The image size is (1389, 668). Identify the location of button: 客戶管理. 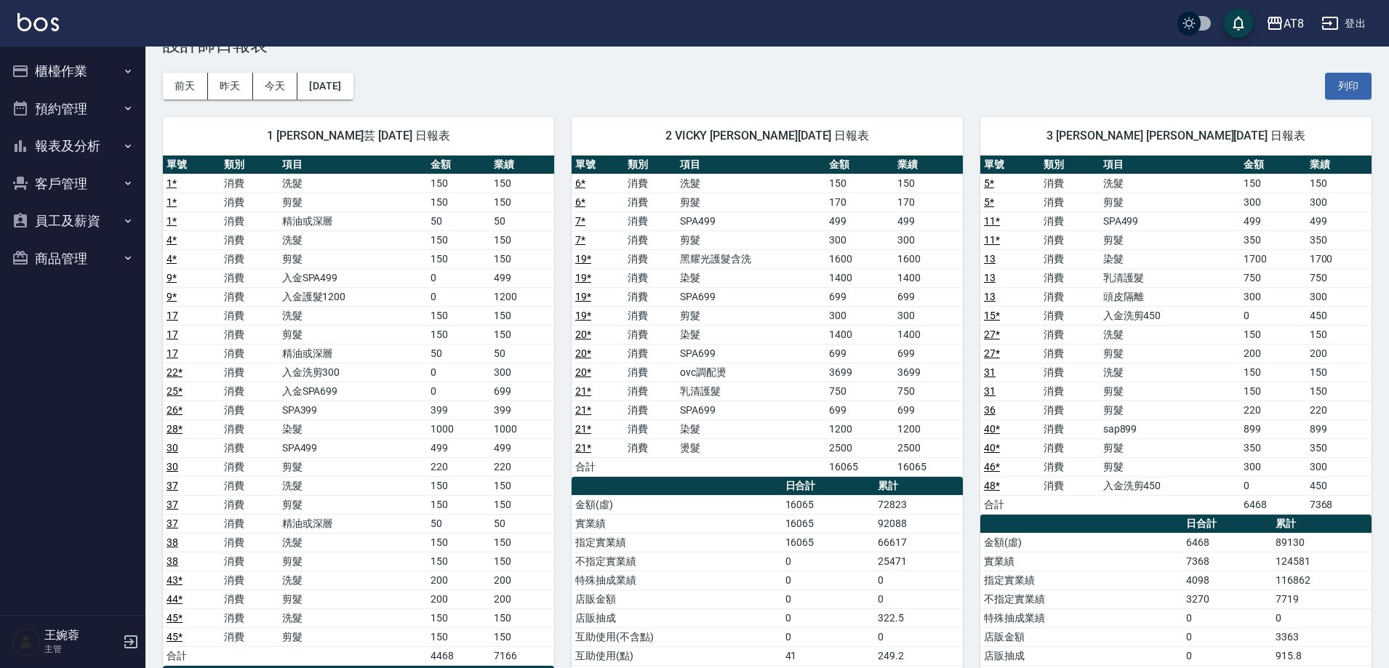
(73, 184).